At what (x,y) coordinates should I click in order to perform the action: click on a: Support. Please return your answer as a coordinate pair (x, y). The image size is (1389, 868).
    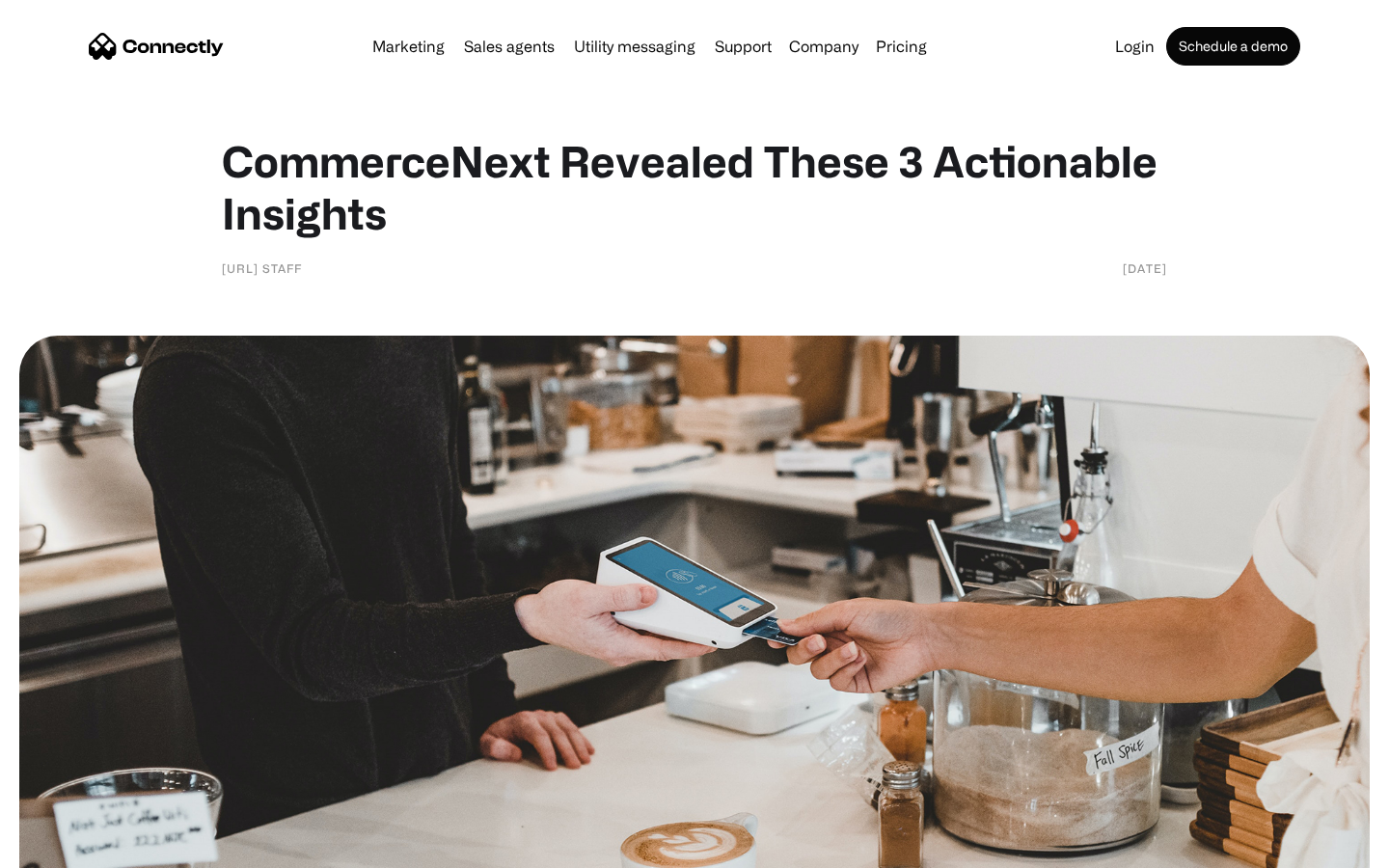
    Looking at the image, I should click on (743, 47).